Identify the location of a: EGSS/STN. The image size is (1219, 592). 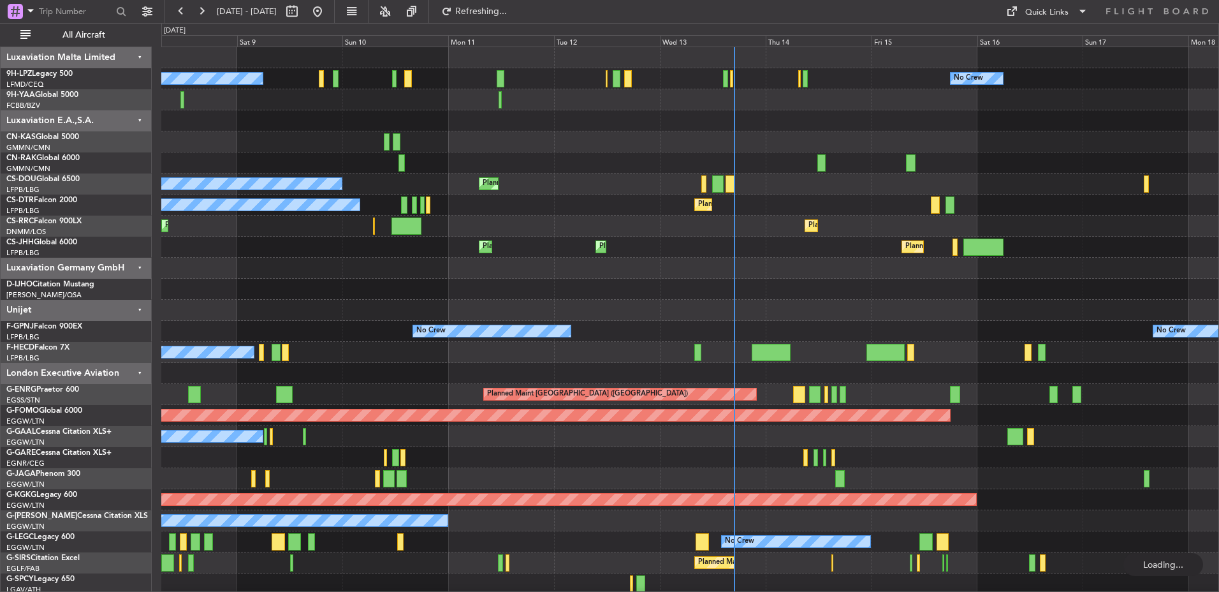
(23, 400).